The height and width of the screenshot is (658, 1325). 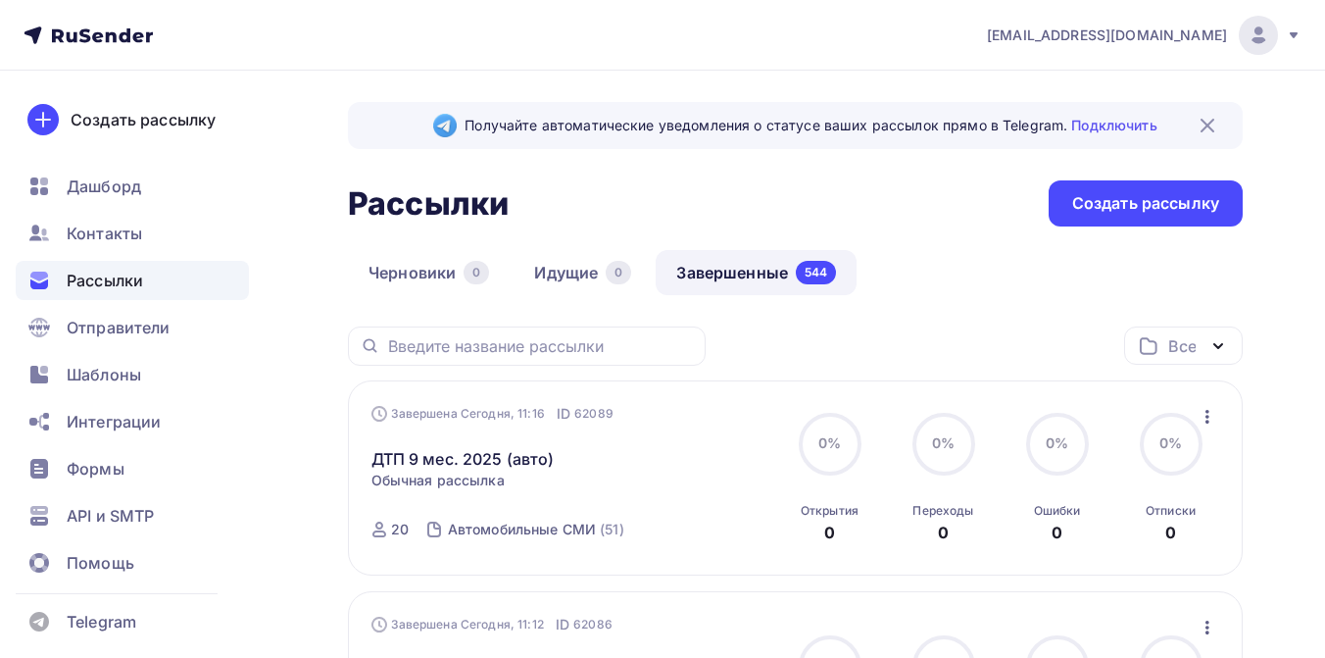 What do you see at coordinates (810, 125) in the screenshot?
I see `span: Получайте автоматические уведомления о статусе ваших рассылок прямо в Telegram.` at bounding box center [810, 125].